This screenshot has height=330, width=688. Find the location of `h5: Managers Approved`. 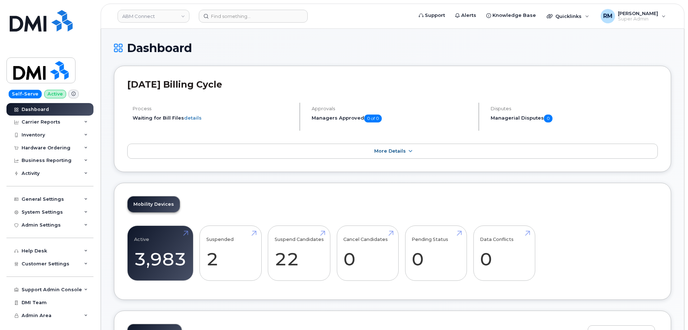

h5: Managers Approved is located at coordinates (392, 119).